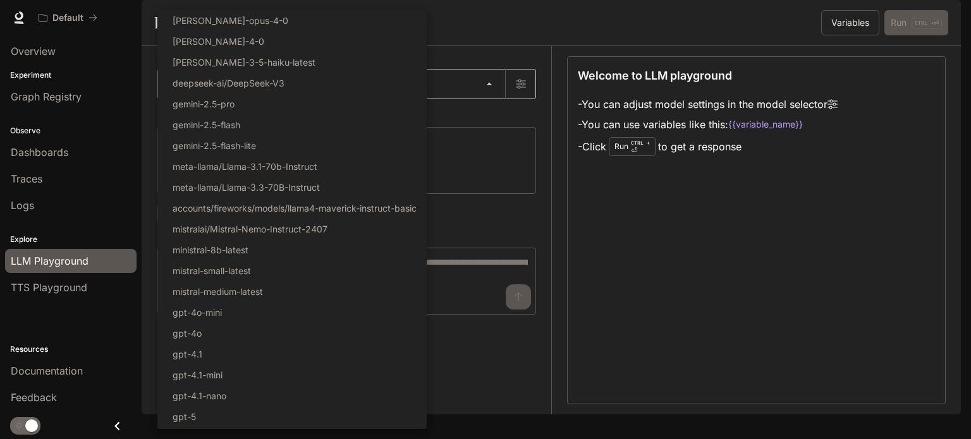 The height and width of the screenshot is (439, 971). I want to click on p: gemini-2.5-flash, so click(206, 125).